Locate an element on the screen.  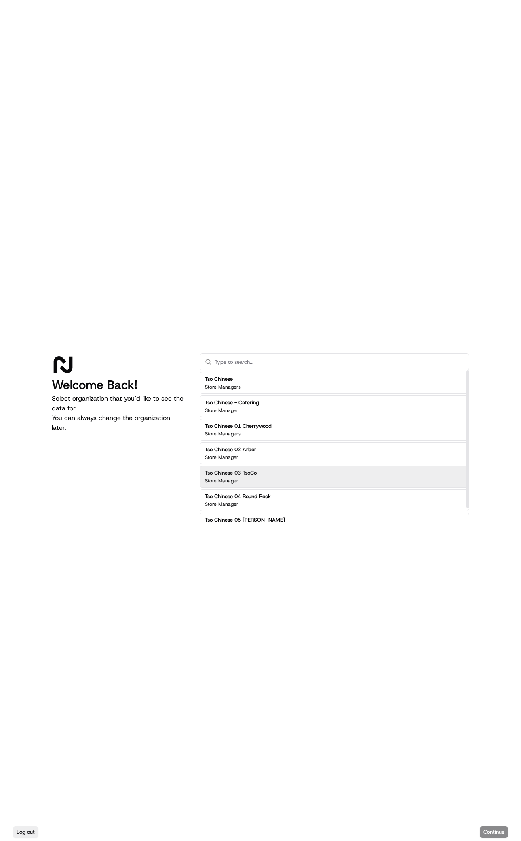
h2: Tso Chinese is located at coordinates (223, 379).